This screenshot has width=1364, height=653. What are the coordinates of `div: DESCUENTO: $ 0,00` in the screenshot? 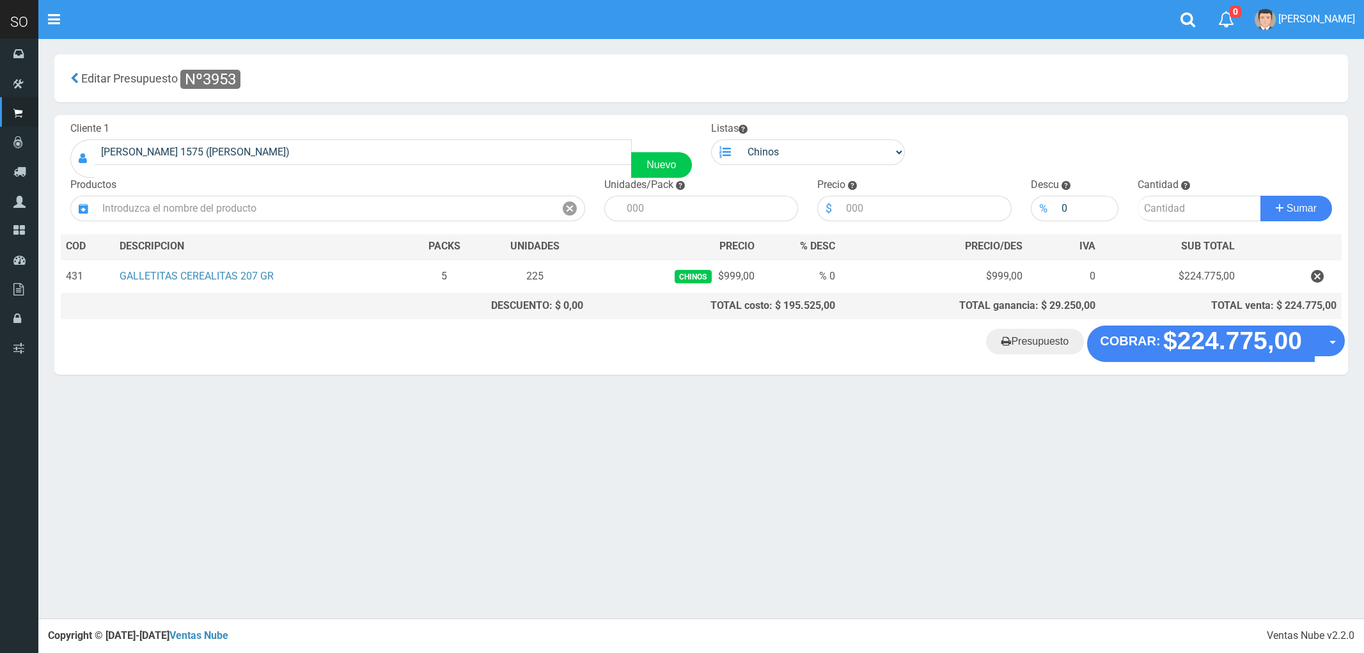 It's located at (497, 306).